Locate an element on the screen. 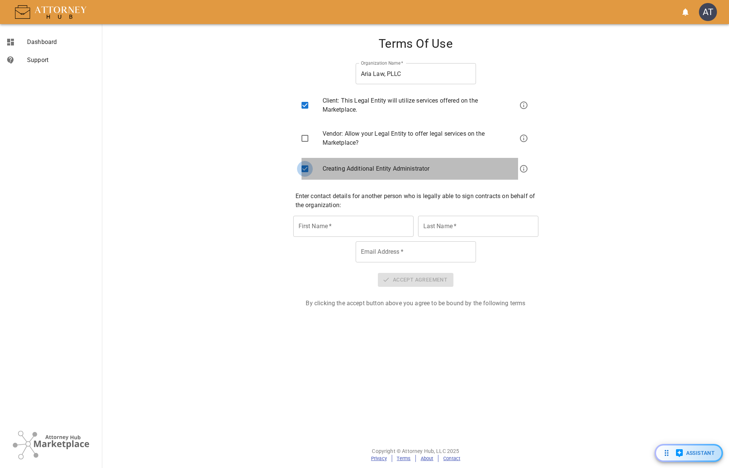 The image size is (729, 468). img: AttorneyHub Logo is located at coordinates (51, 12).